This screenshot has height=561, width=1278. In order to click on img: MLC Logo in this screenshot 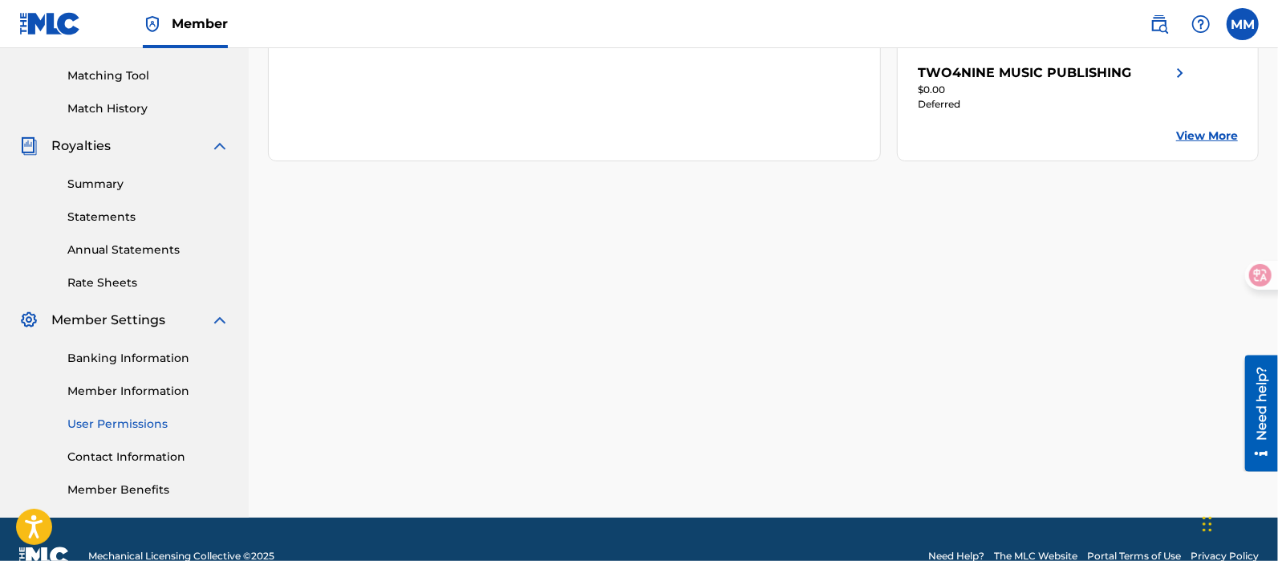, I will do `click(50, 23)`.